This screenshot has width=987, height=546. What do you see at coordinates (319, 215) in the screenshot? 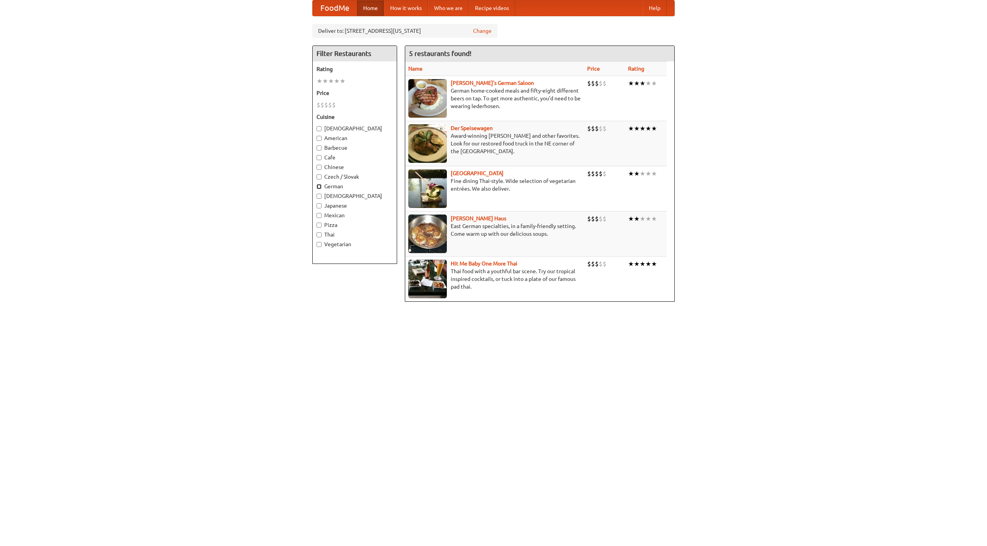
I see `input: Mexican` at bounding box center [319, 215].